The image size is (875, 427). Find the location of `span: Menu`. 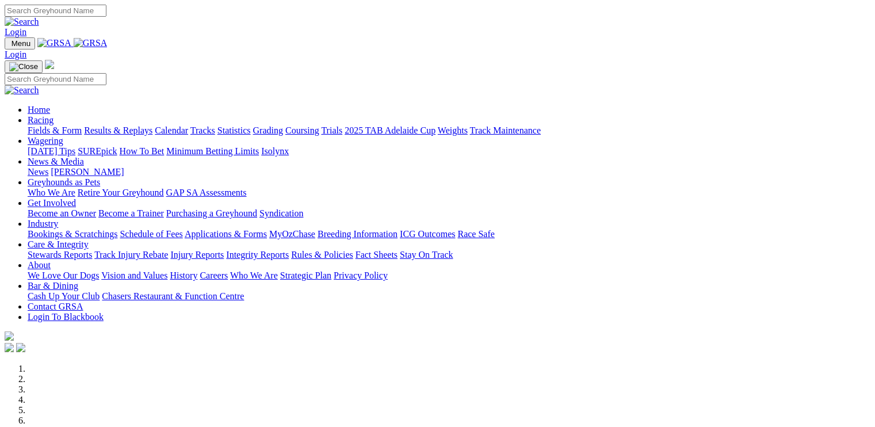

span: Menu is located at coordinates (21, 43).